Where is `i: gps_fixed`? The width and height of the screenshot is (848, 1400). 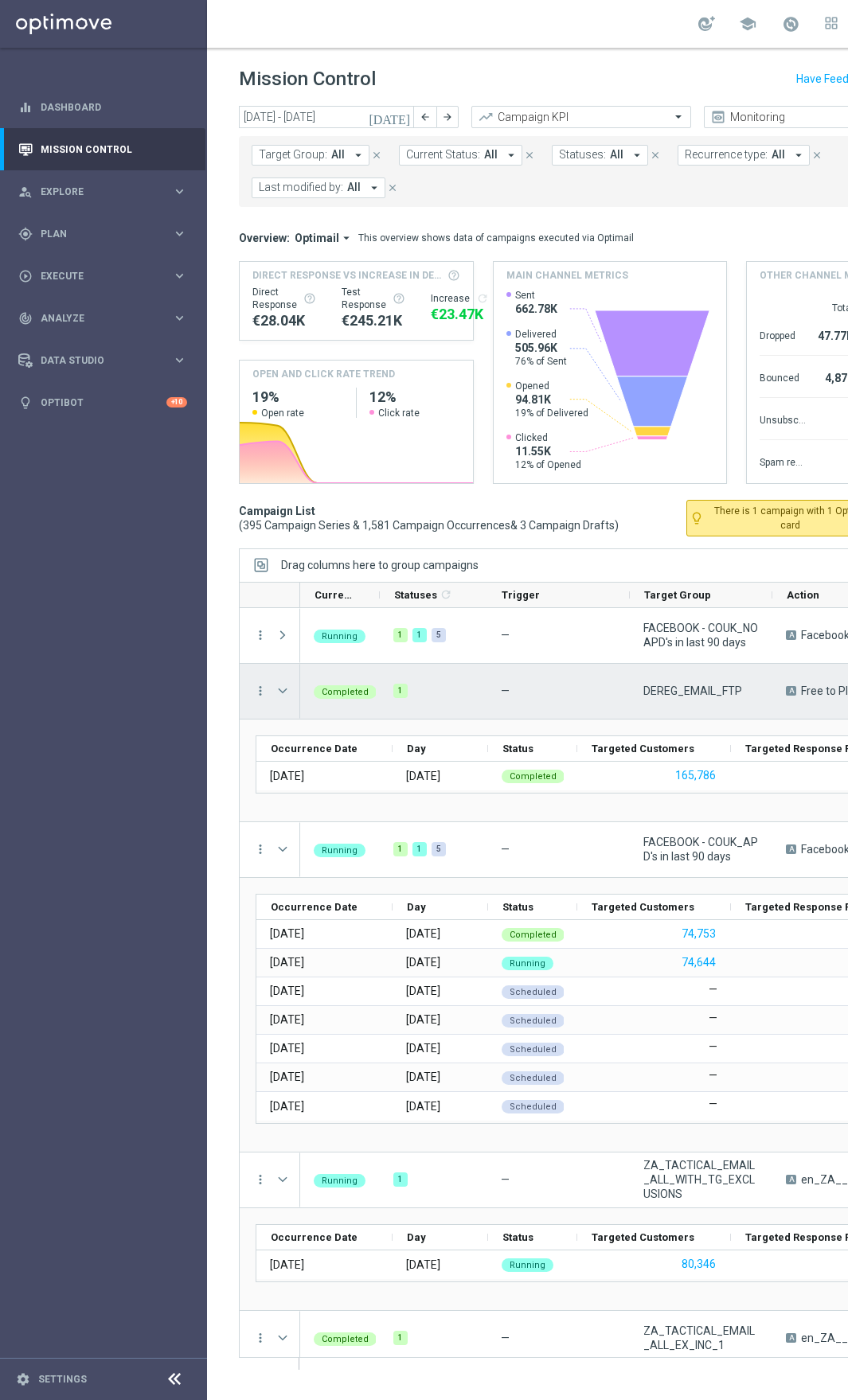 i: gps_fixed is located at coordinates (25, 234).